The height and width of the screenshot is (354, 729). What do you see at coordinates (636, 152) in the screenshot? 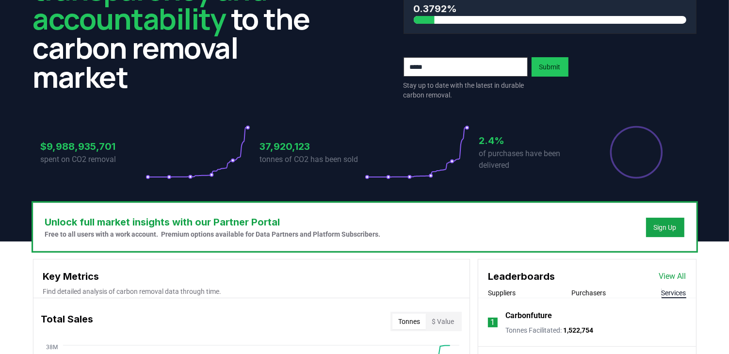
I see `div: Percentage of sales delivered` at bounding box center [636, 152].